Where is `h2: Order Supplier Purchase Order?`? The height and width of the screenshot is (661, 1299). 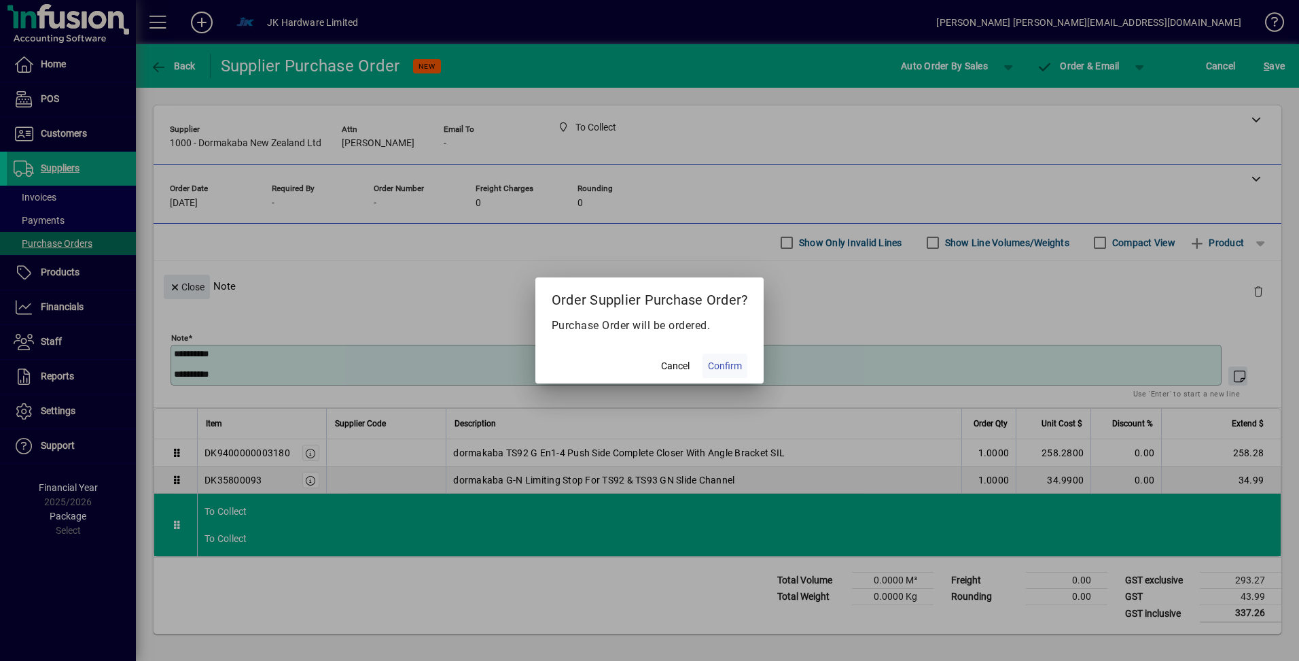
h2: Order Supplier Purchase Order? is located at coordinates (650, 297).